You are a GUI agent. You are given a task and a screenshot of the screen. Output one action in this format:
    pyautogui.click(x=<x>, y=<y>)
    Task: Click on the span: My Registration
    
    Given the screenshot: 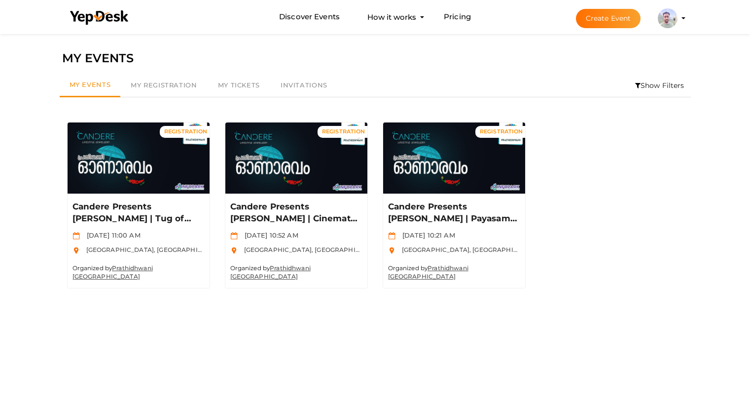 What is the action you would take?
    pyautogui.click(x=164, y=85)
    